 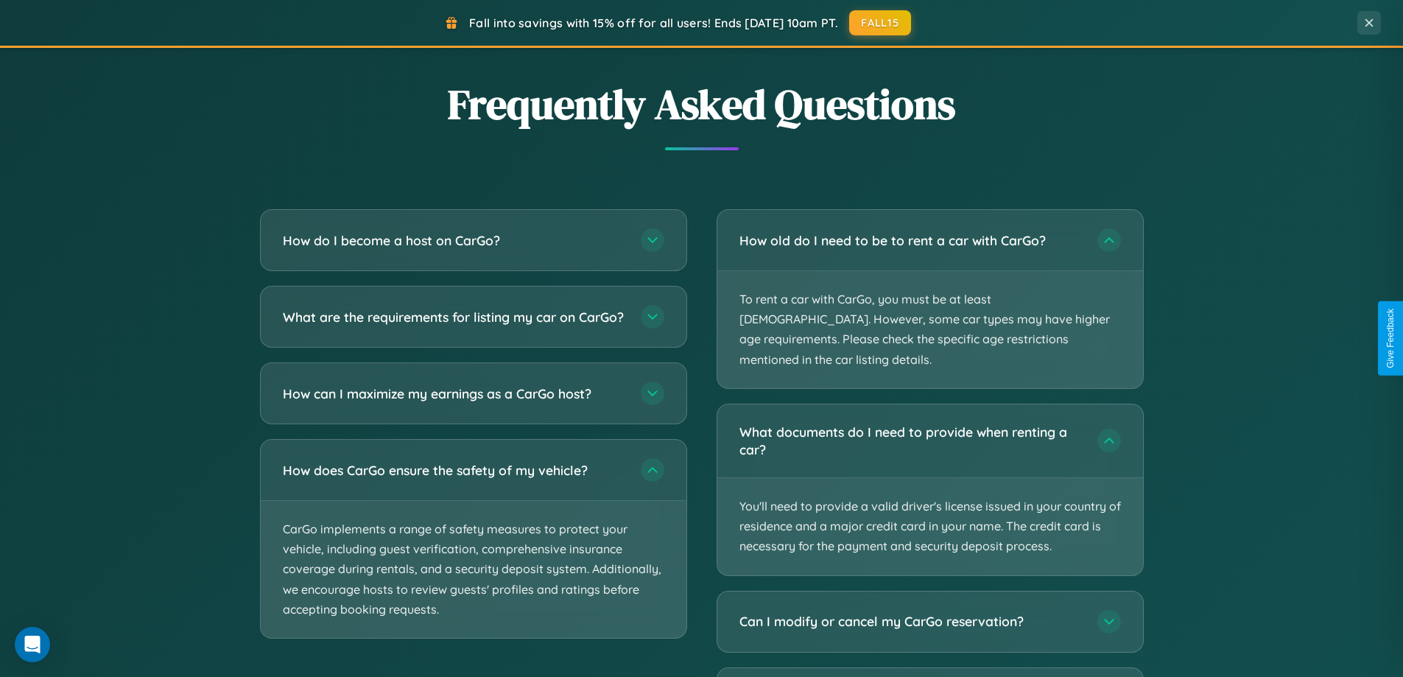 I want to click on h3: What are the requirements for listing my car on CarGo?, so click(x=454, y=317).